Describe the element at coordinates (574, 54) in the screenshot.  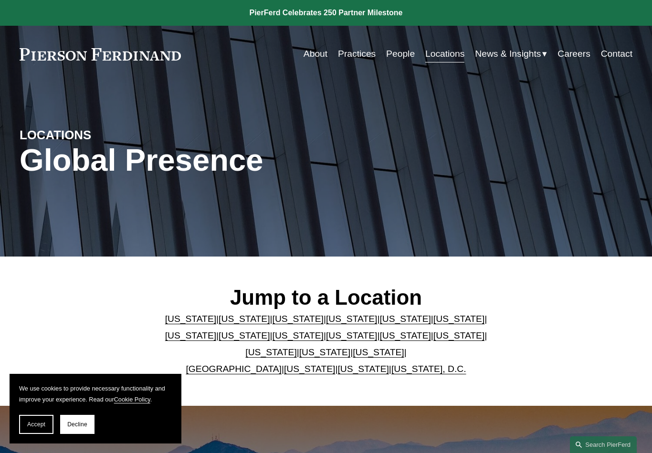
I see `a: Careers` at that location.